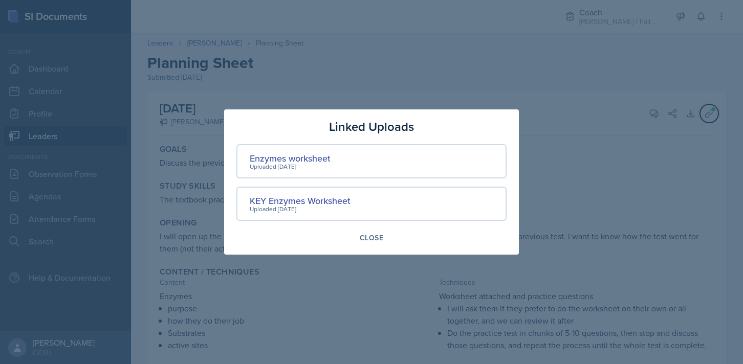 This screenshot has width=743, height=364. What do you see at coordinates (290, 158) in the screenshot?
I see `div: Enzymes worksheet` at bounding box center [290, 158].